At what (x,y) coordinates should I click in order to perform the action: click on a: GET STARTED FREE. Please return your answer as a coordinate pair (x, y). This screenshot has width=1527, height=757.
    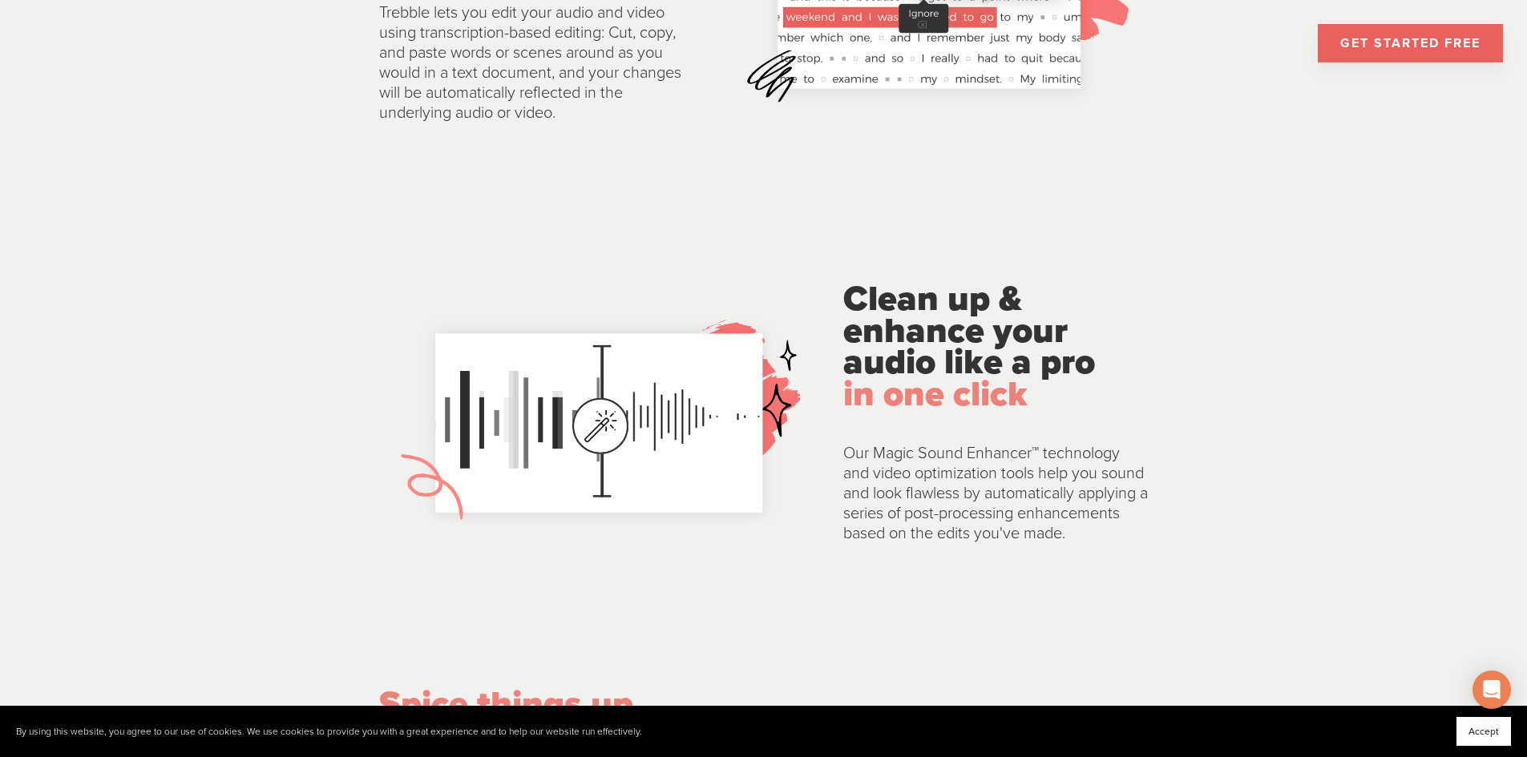
    Looking at the image, I should click on (1410, 43).